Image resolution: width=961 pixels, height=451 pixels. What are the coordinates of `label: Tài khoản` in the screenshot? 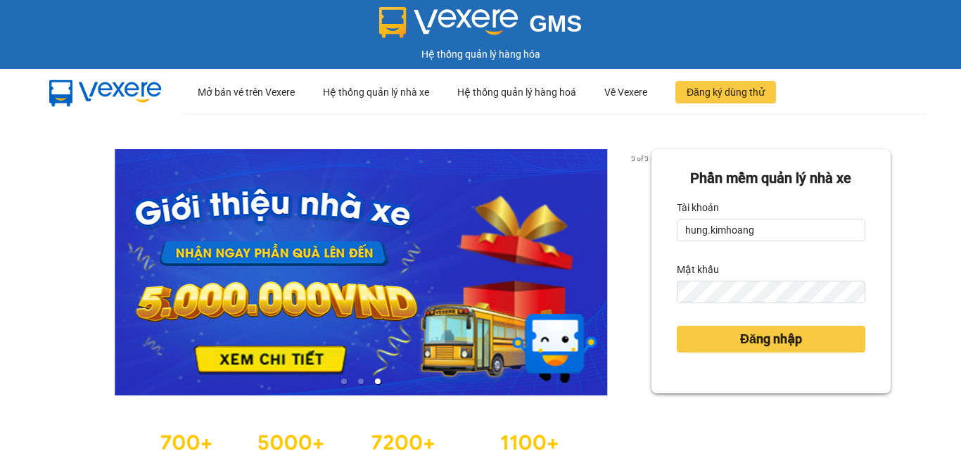 It's located at (698, 208).